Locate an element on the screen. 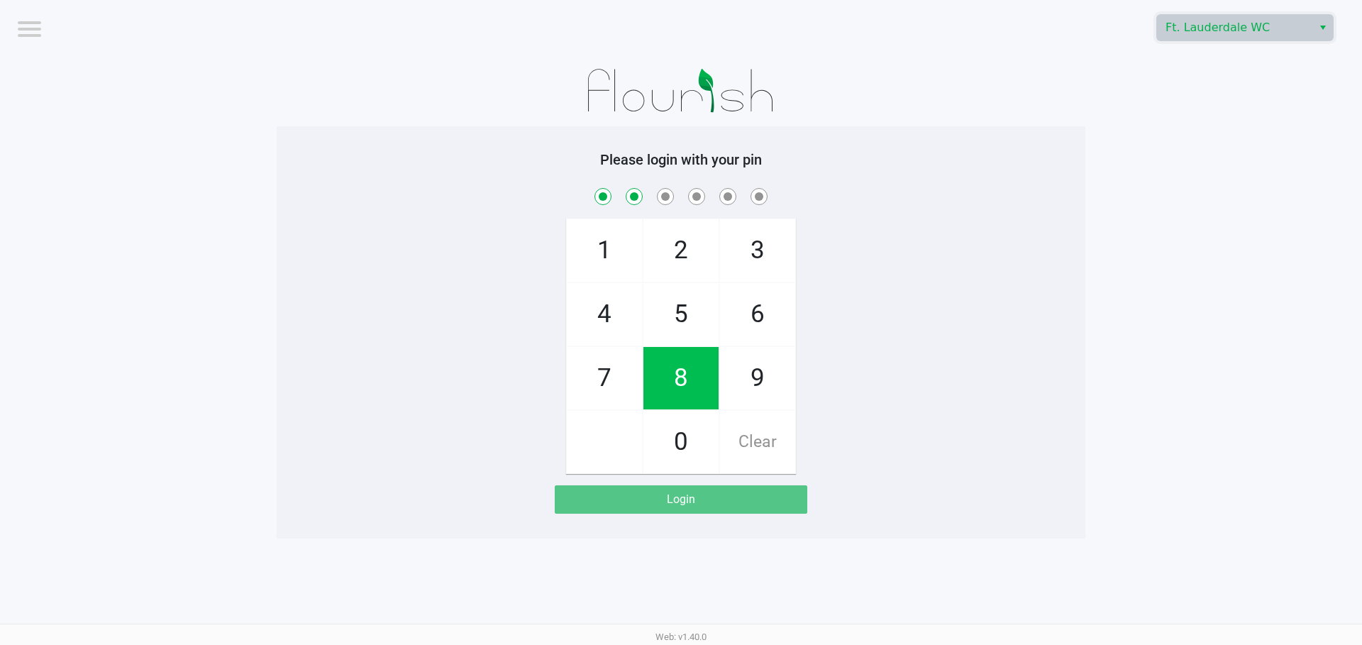 This screenshot has width=1362, height=645. span: 5 is located at coordinates (681, 314).